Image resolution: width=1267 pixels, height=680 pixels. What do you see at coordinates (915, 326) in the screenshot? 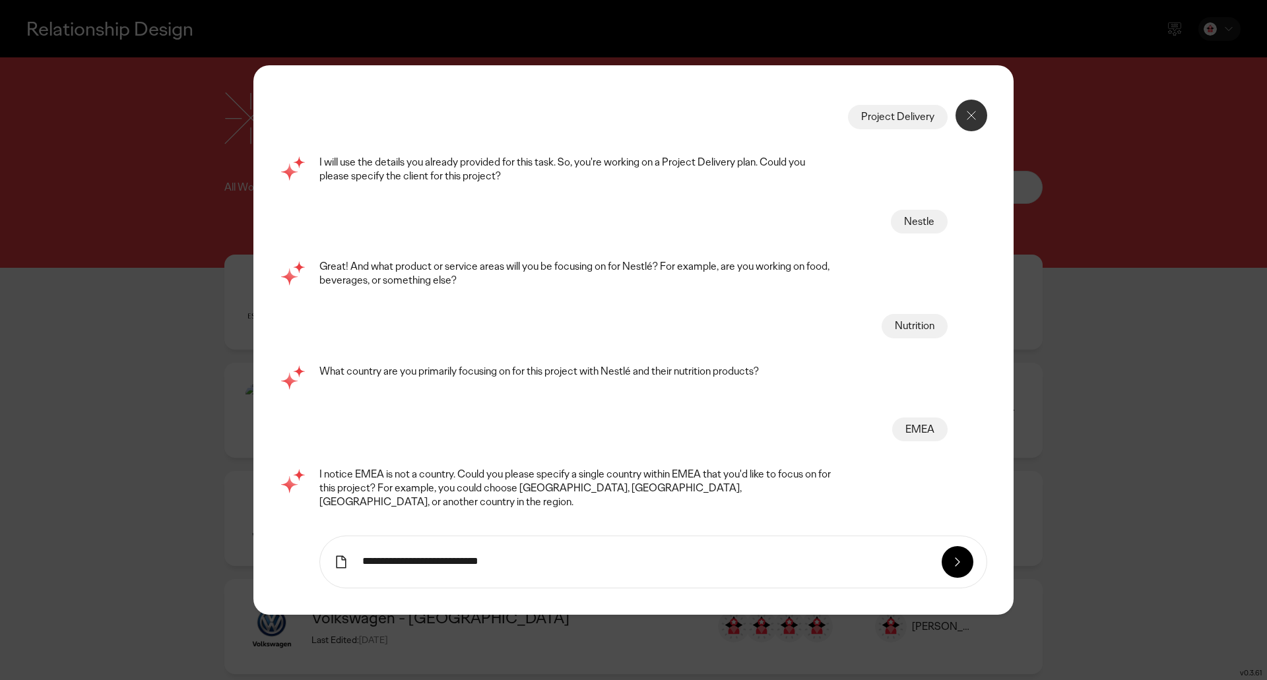
I see `div: Nutrition` at bounding box center [915, 326].